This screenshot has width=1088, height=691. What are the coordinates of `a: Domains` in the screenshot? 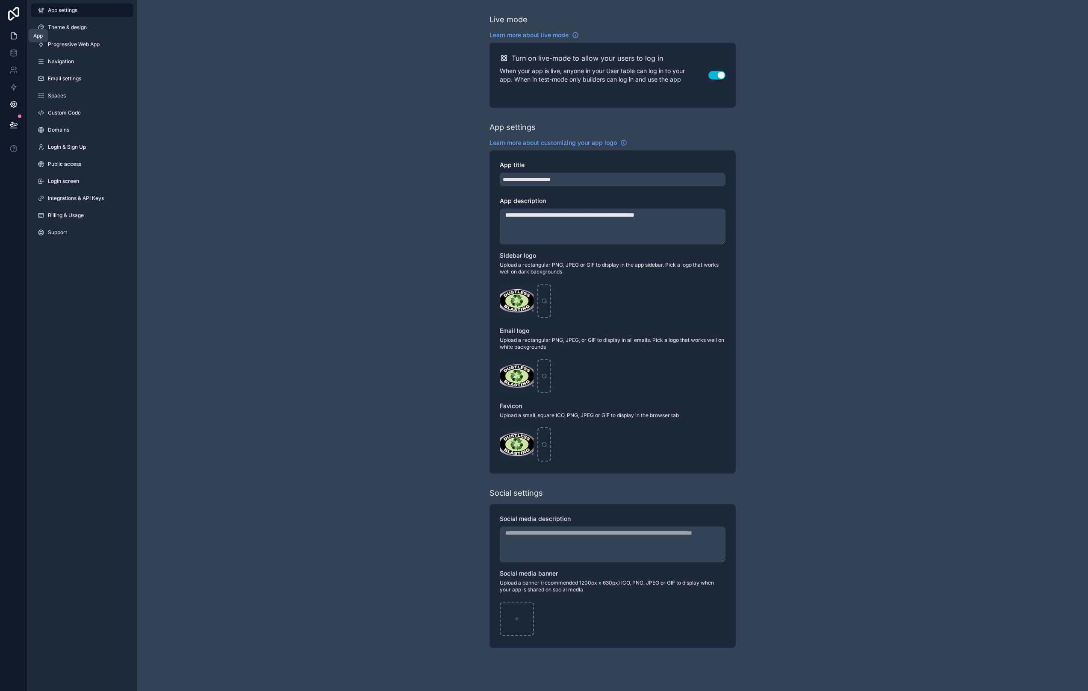 It's located at (82, 130).